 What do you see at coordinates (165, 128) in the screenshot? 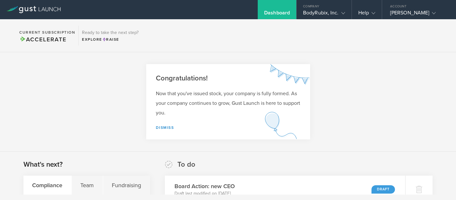
I see `a: Dismiss` at bounding box center [165, 128].